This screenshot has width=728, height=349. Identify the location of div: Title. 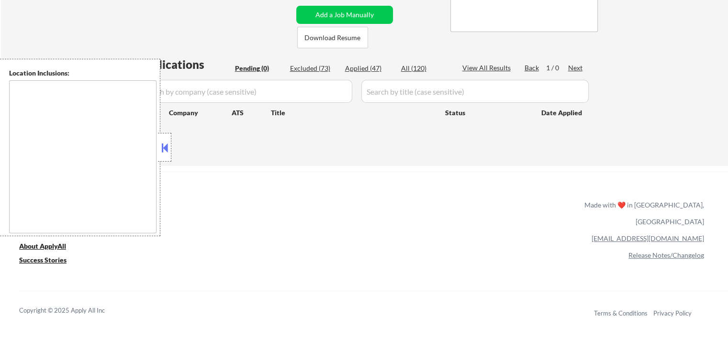
(353, 113).